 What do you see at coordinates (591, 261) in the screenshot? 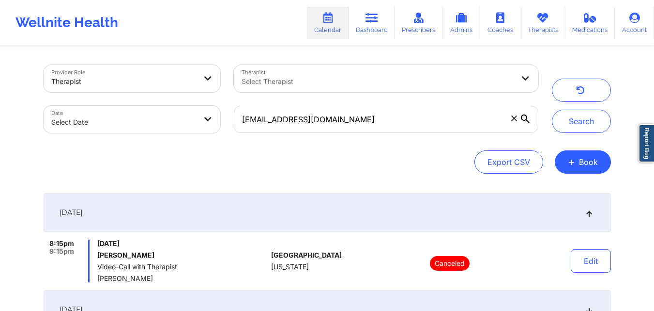
I see `button: Edit` at bounding box center [591, 261].